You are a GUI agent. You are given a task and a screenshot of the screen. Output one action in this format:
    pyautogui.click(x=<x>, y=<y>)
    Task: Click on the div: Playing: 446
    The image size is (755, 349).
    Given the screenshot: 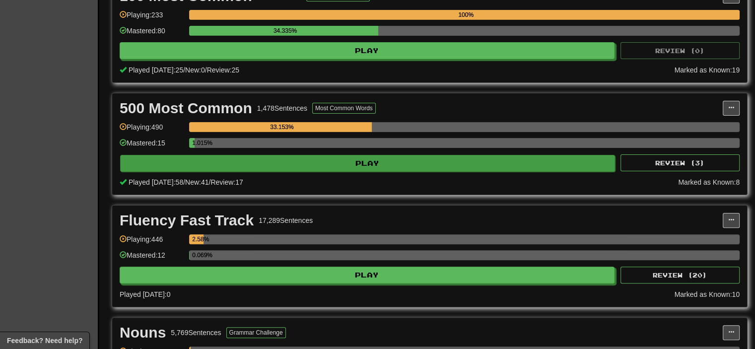 What is the action you would take?
    pyautogui.click(x=152, y=242)
    